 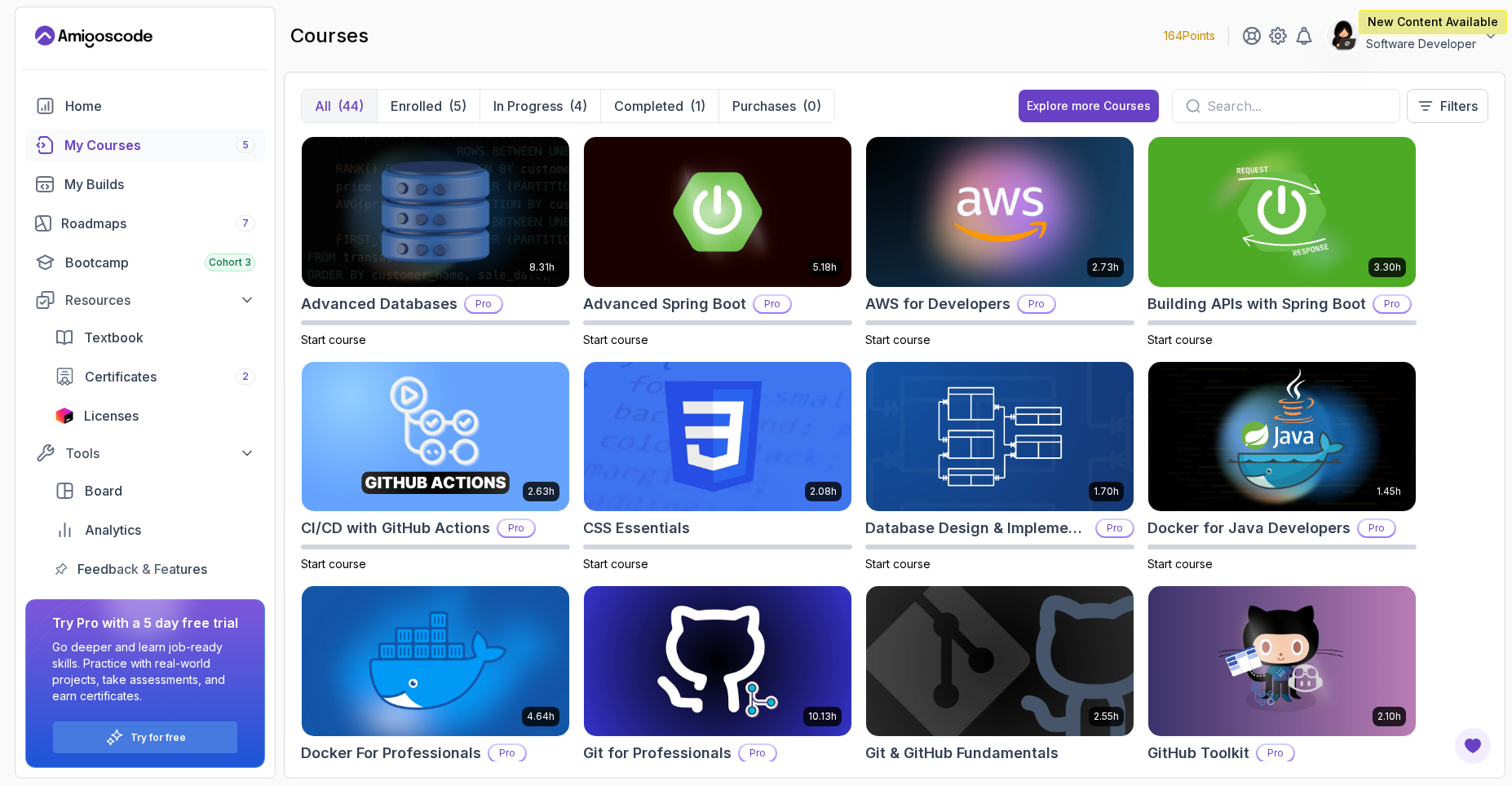 What do you see at coordinates (1282, 662) in the screenshot?
I see `img: GitHub Toolkit card` at bounding box center [1282, 662].